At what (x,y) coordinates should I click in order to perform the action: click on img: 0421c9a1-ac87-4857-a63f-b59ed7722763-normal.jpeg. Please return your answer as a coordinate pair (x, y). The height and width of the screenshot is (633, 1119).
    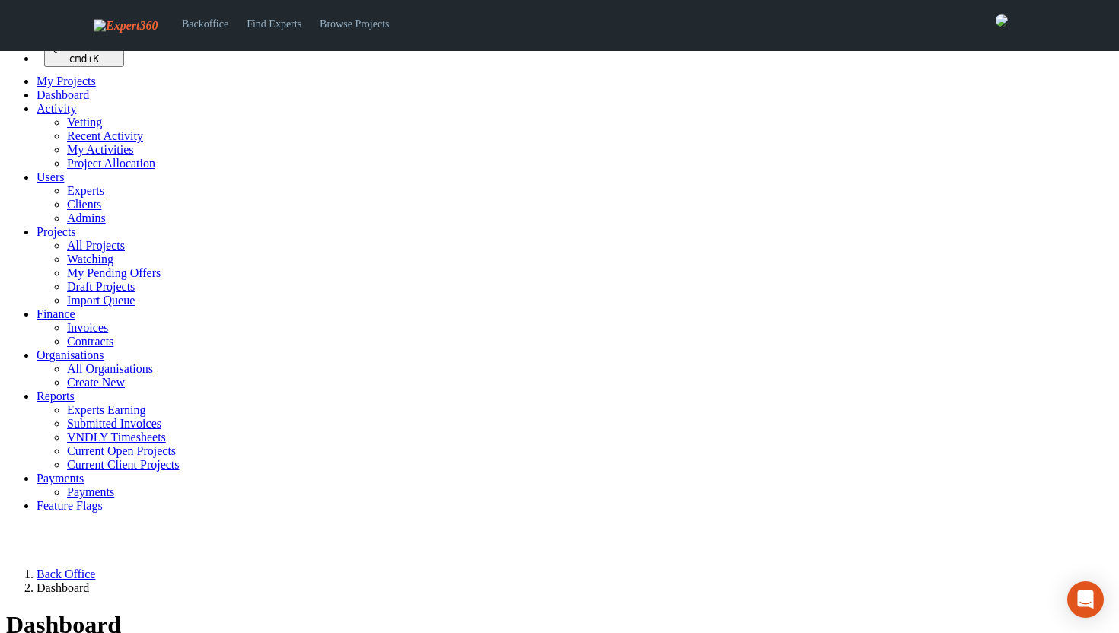
    Looking at the image, I should click on (1001, 21).